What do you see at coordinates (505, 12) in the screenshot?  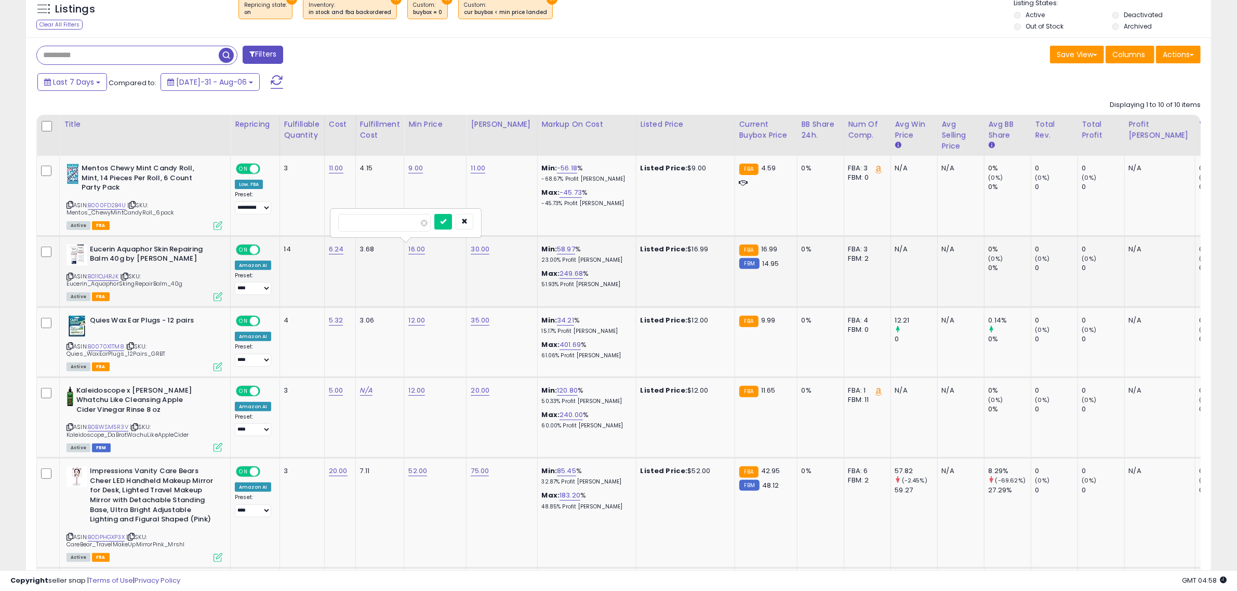 I see `div: cur buybox < min price landed` at bounding box center [505, 12].